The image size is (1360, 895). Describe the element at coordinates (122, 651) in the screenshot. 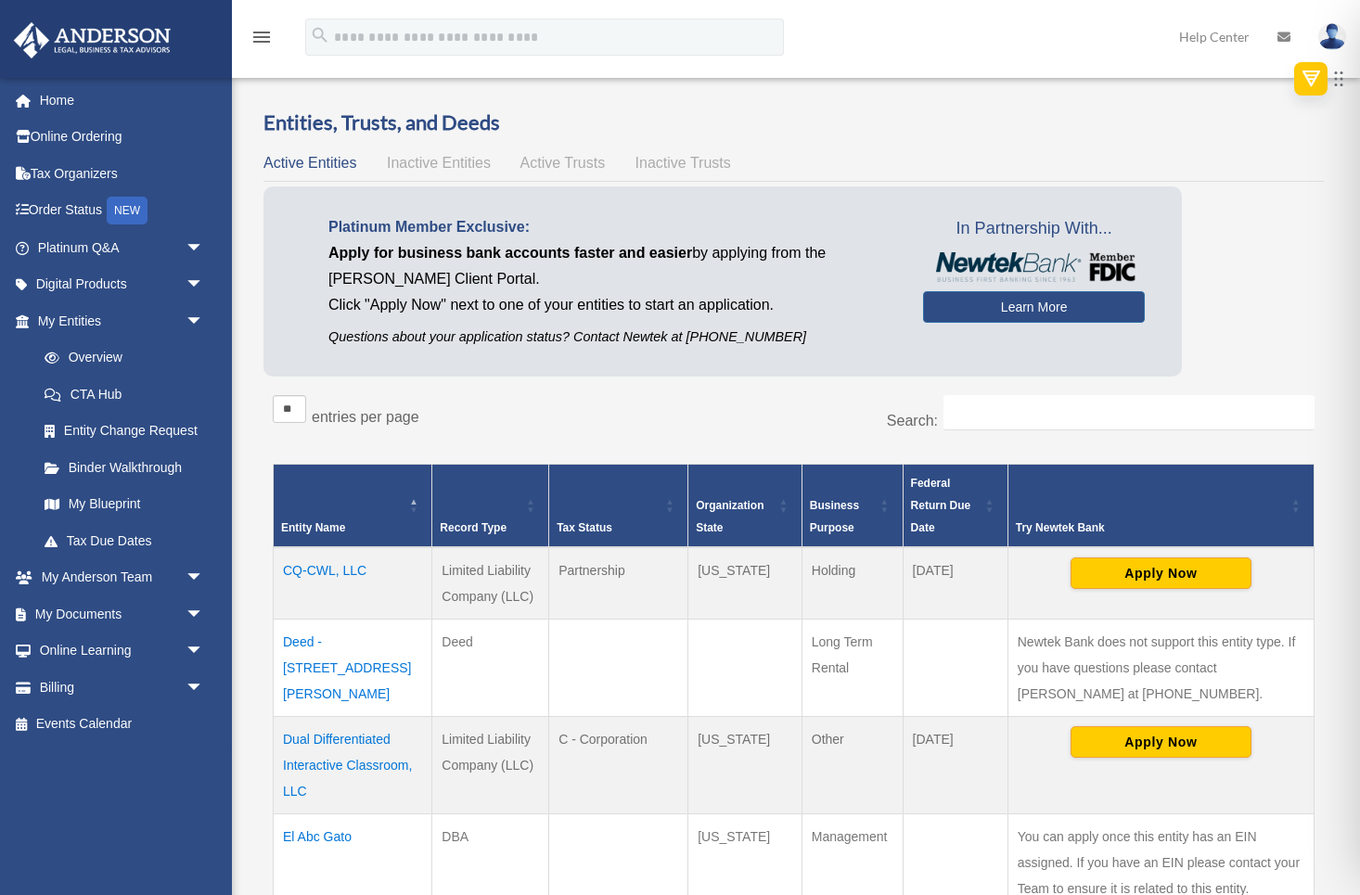

I see `a: Online Learningarrow_drop_down` at that location.